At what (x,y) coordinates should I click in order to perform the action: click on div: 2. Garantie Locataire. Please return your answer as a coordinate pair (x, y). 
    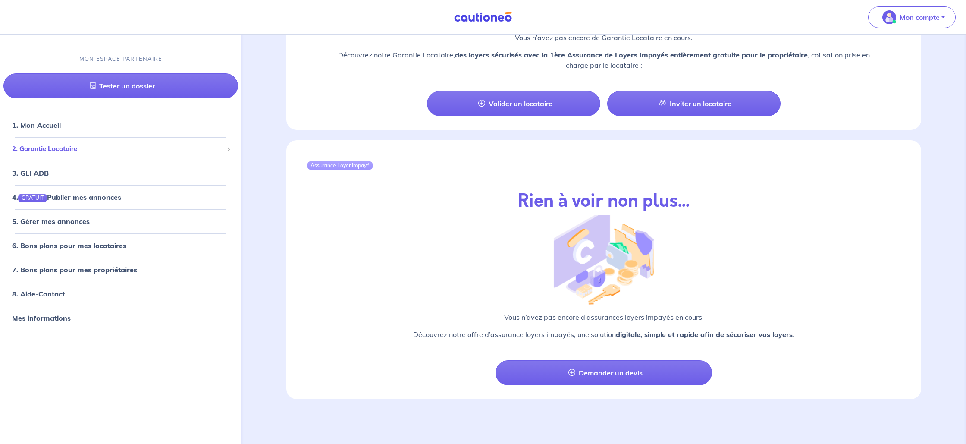
    Looking at the image, I should click on (121, 149).